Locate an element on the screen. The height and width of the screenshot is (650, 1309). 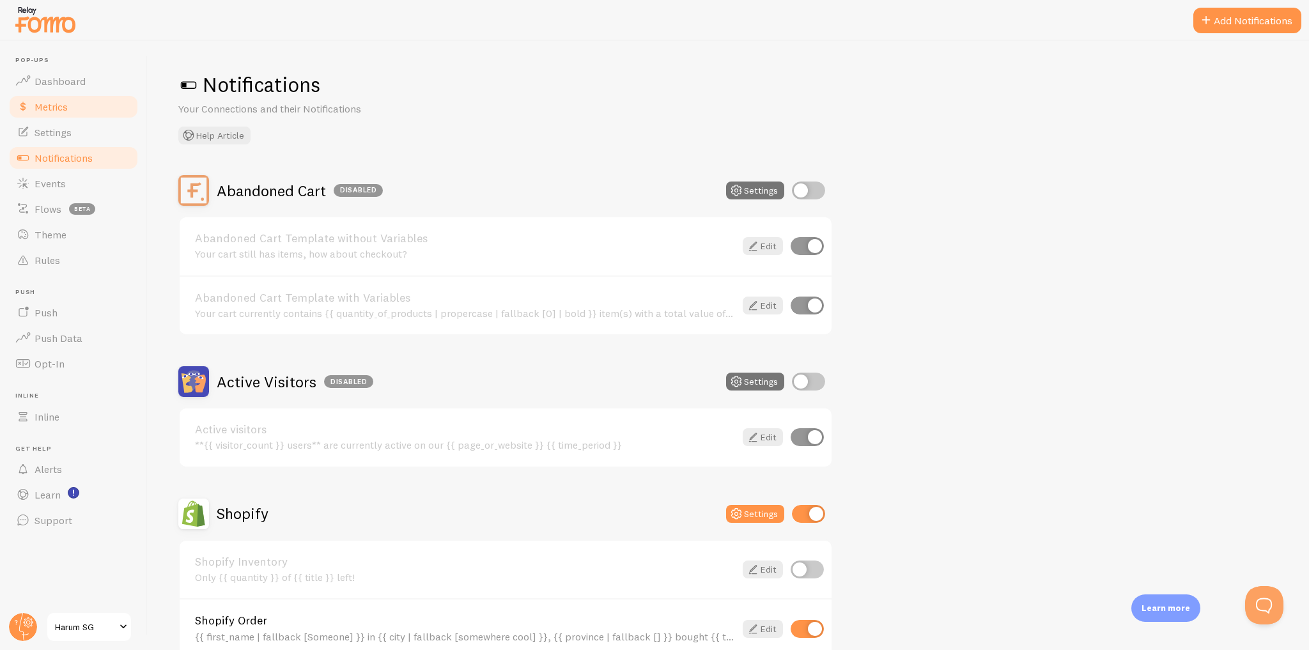
div: Learn more is located at coordinates (1166, 608).